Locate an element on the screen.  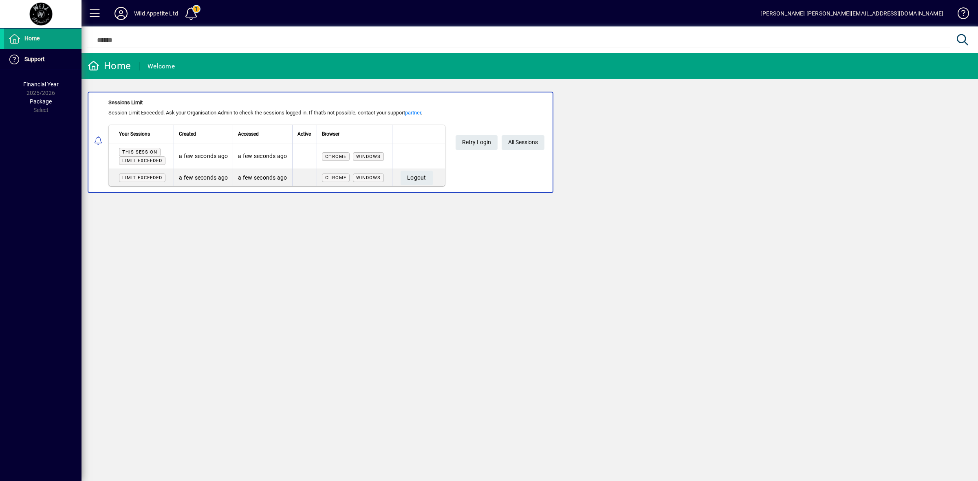
a: All Sessions is located at coordinates (523, 143).